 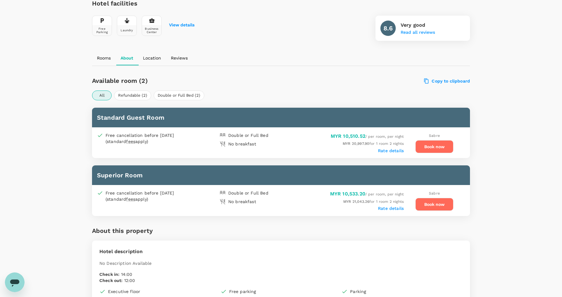 I want to click on button: Double or Full Bed (2), so click(x=179, y=95).